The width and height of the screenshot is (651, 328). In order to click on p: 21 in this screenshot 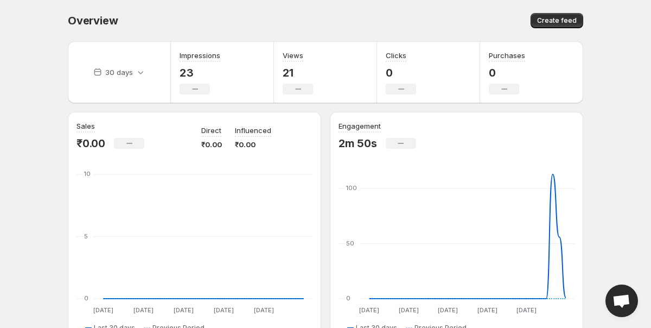, I will do `click(298, 73)`.